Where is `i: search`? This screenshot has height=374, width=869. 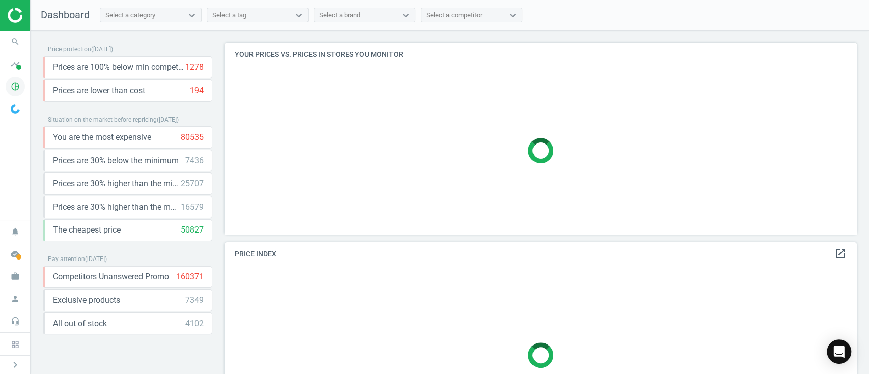 i: search is located at coordinates (15, 42).